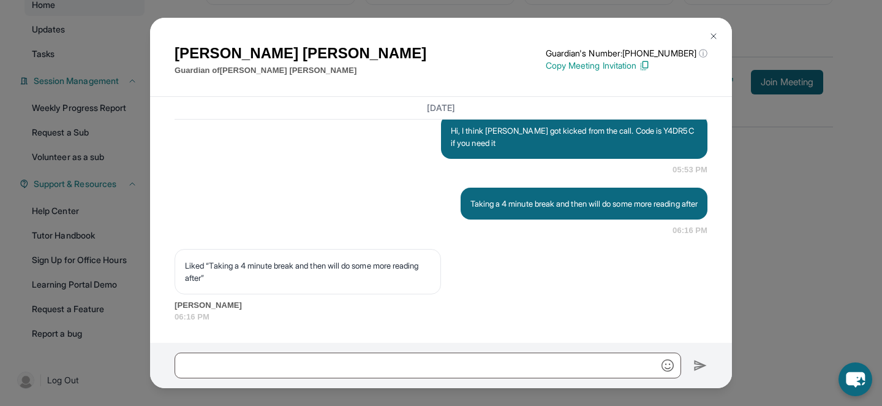 The image size is (882, 406). What do you see at coordinates (308, 271) in the screenshot?
I see `p: Liked “Taking a 4 minute break and then will do some more reading after”` at bounding box center [308, 271].